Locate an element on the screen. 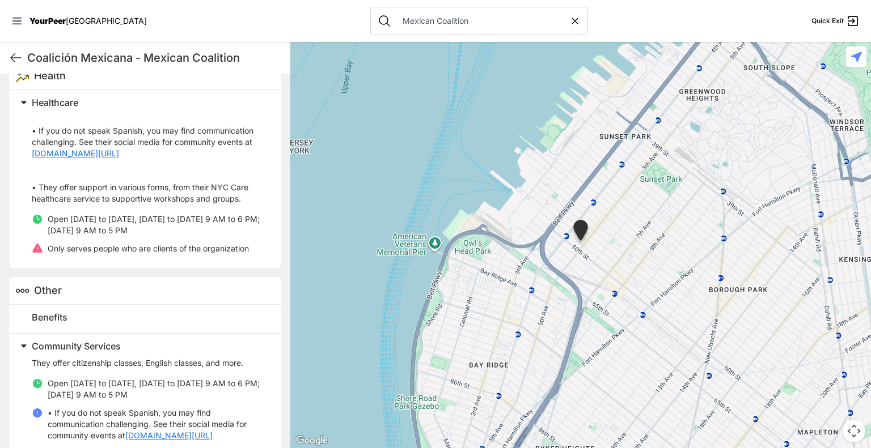  img: Google is located at coordinates (312, 441).